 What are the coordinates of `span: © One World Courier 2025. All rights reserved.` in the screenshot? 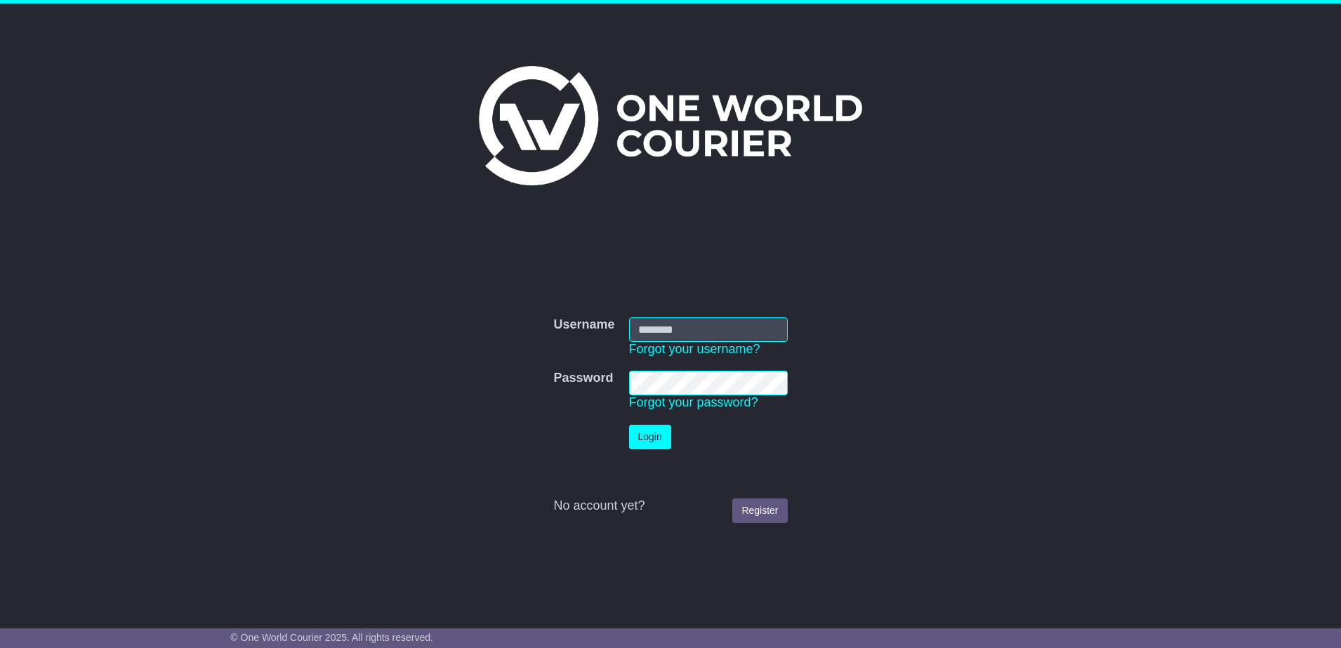 It's located at (331, 637).